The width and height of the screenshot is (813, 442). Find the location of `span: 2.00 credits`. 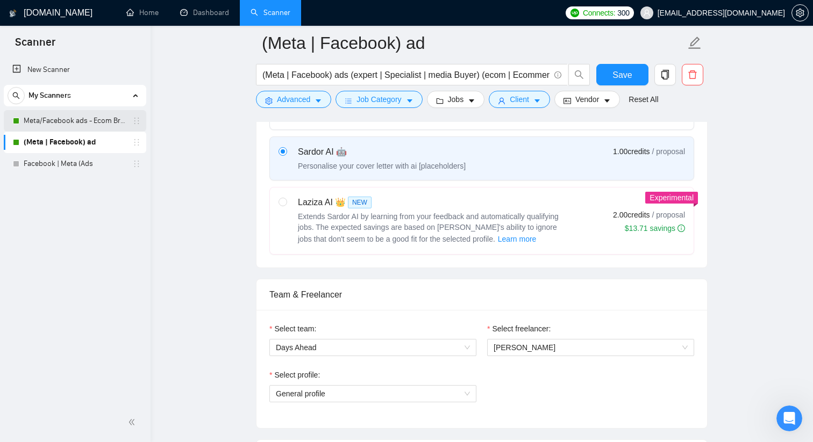

span: 2.00 credits is located at coordinates (631, 215).